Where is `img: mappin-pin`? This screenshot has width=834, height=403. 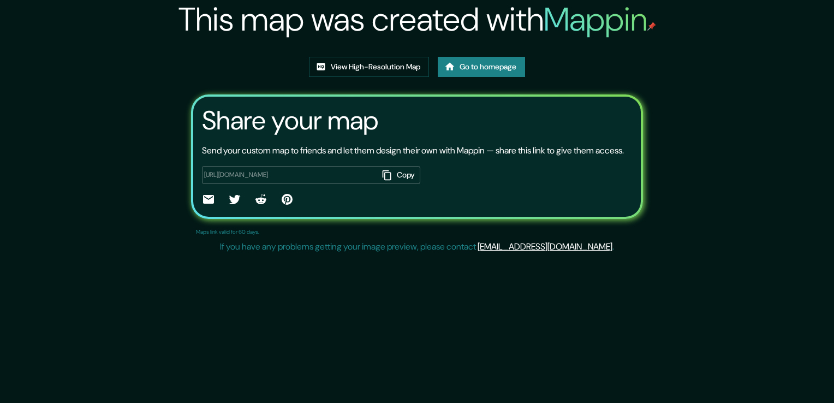 img: mappin-pin is located at coordinates (652, 26).